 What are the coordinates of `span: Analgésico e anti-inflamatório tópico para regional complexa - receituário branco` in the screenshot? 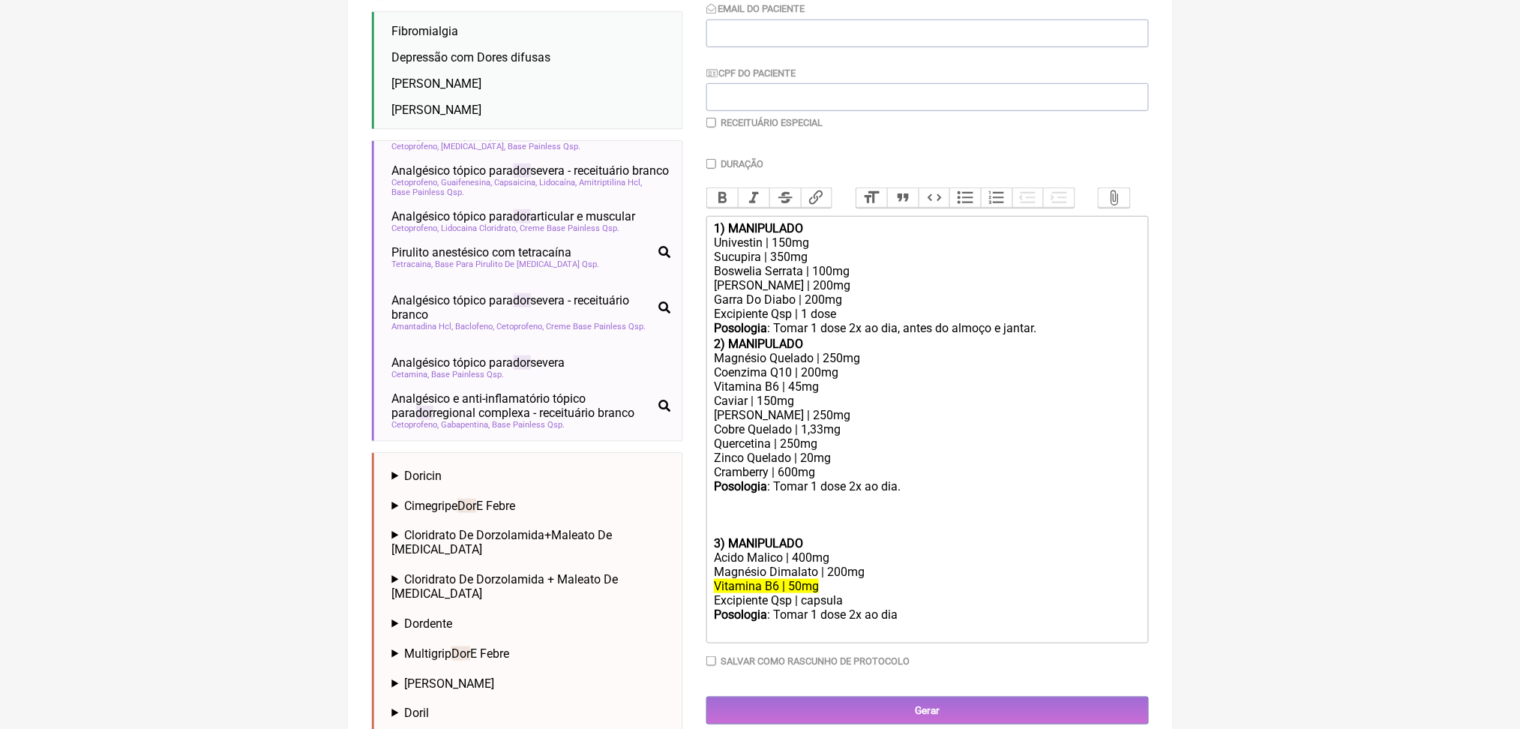 It's located at (522, 406).